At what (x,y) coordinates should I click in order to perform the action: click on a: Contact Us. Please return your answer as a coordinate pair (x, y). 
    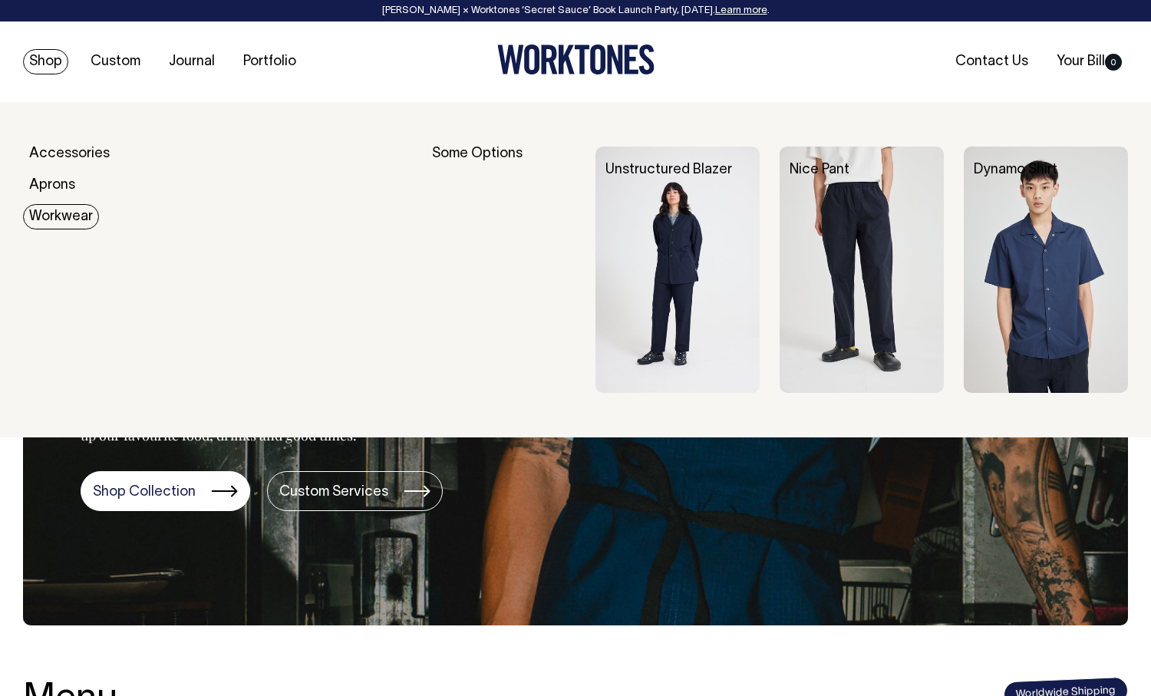
    Looking at the image, I should click on (991, 61).